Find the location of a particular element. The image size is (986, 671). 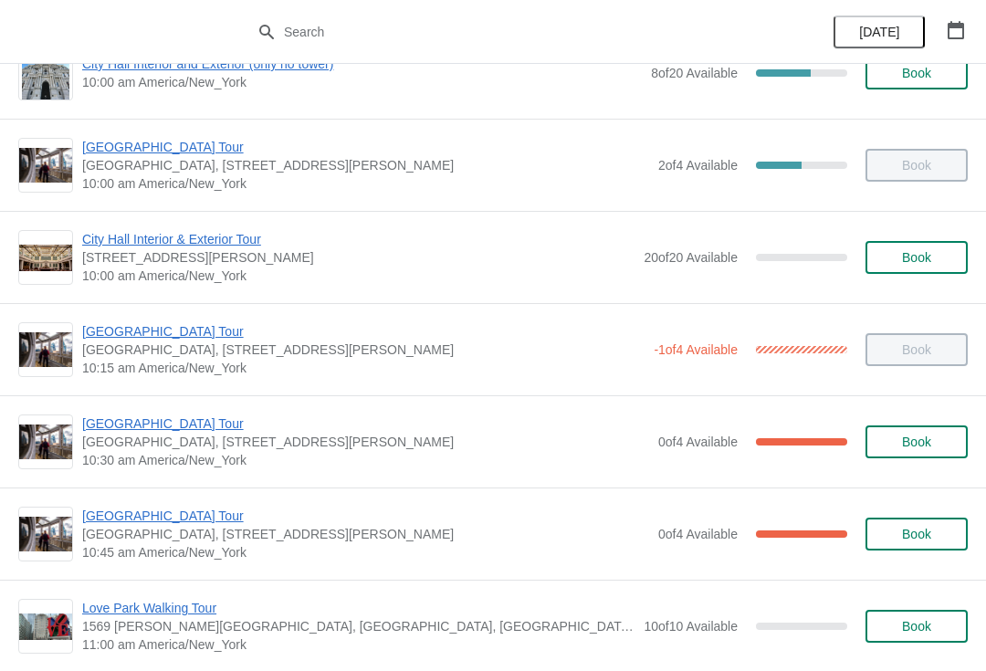

span: 2 of 4 Available is located at coordinates (698, 165).